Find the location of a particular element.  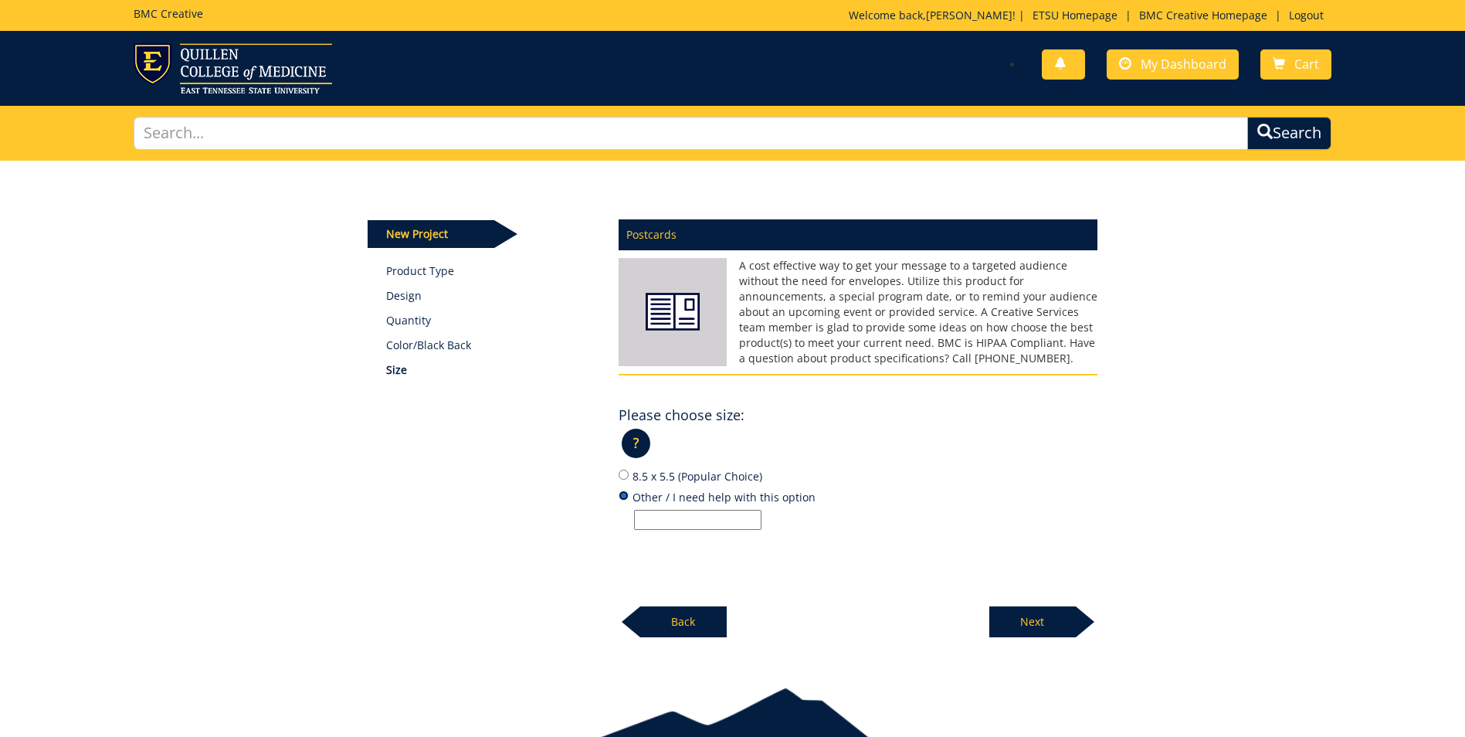

a: Product Type is located at coordinates (490, 271).